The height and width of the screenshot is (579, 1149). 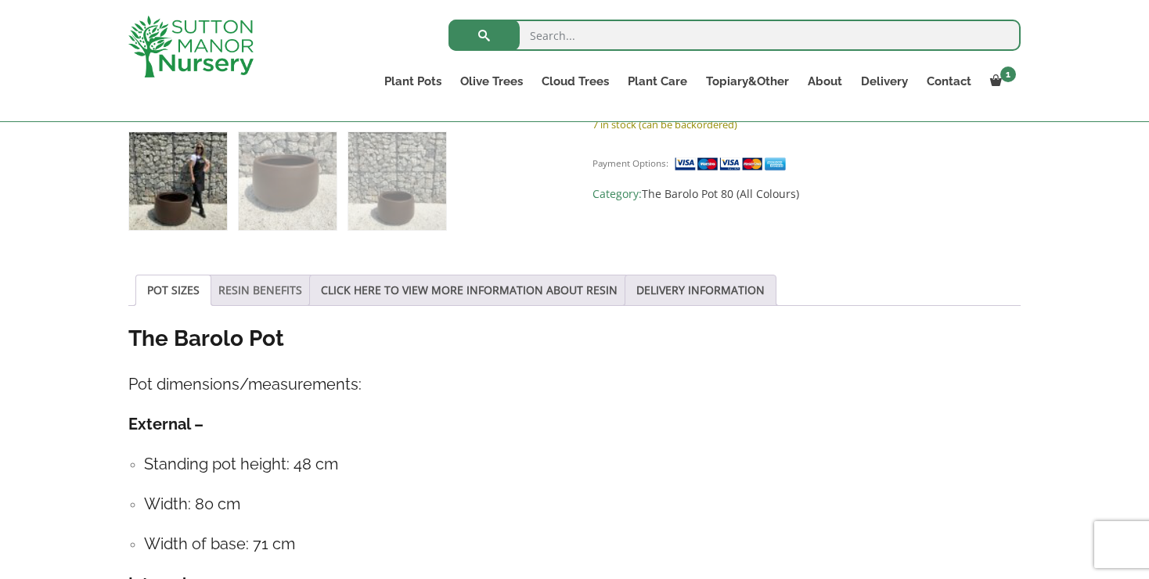 I want to click on a: CLICK HERE TO VIEW MORE INFORMATION ABOUT RESIN, so click(x=469, y=290).